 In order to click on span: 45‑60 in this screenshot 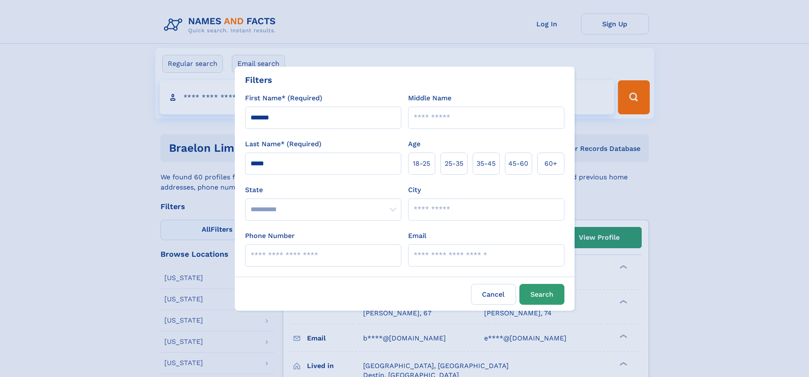, I will do `click(518, 163)`.